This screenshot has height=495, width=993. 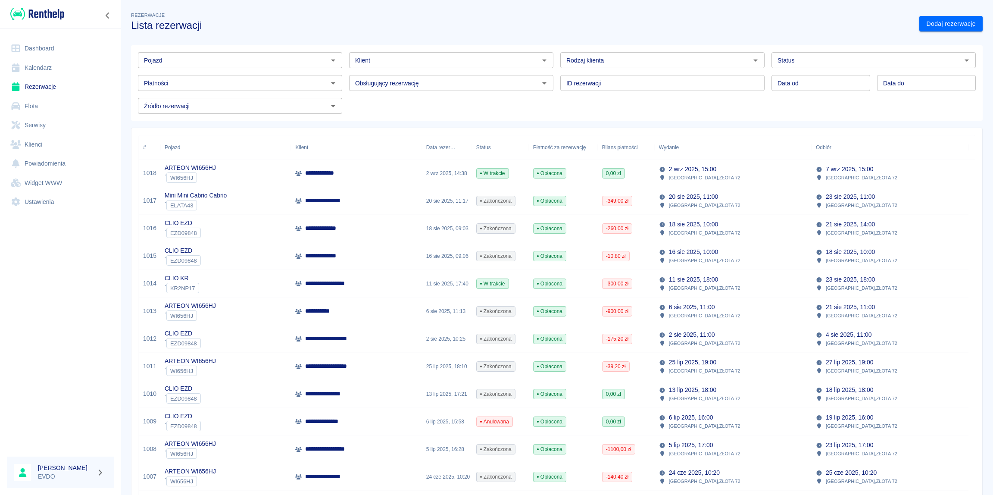 What do you see at coordinates (850, 197) in the screenshot?
I see `p: 23 sie 2025, 11:00` at bounding box center [850, 197].